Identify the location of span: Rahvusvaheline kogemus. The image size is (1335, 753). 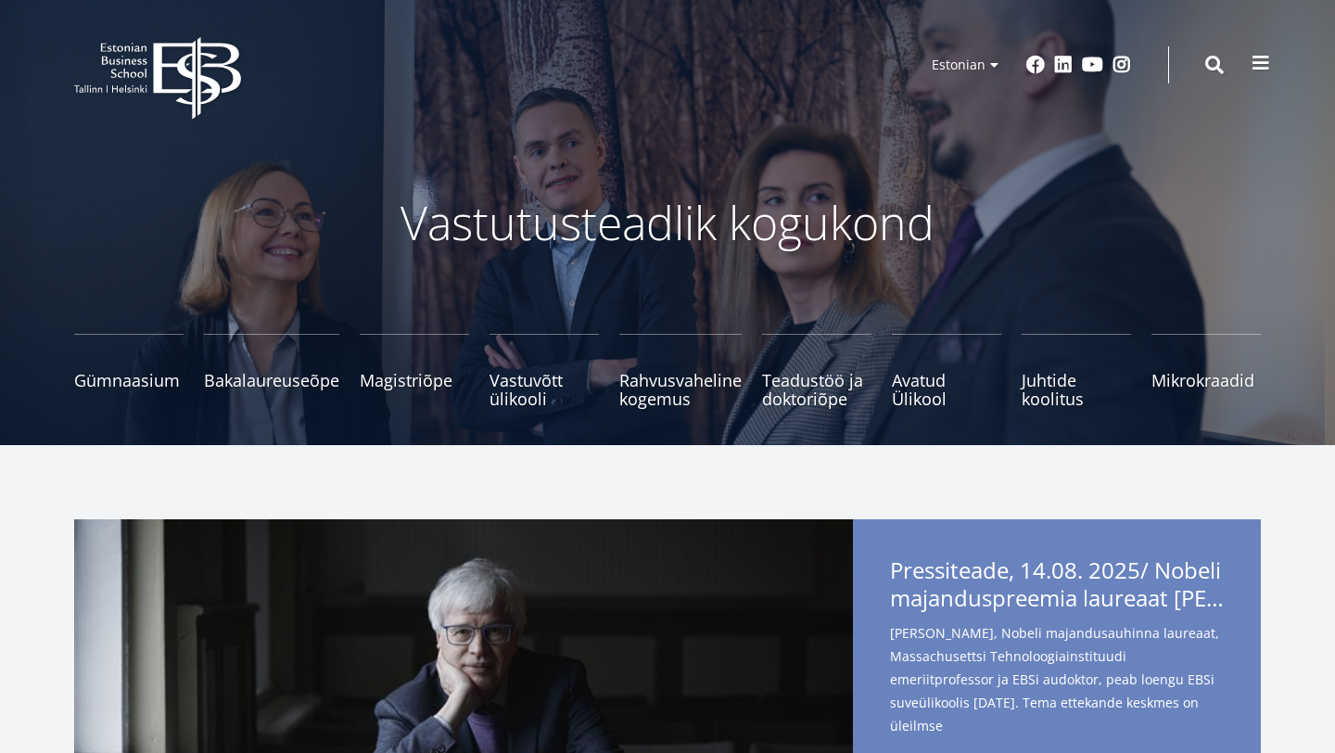
(680, 389).